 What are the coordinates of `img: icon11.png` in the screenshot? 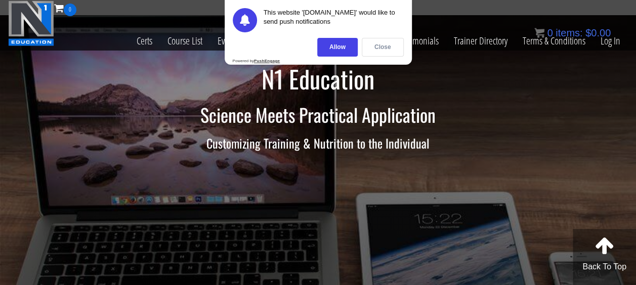 It's located at (539, 33).